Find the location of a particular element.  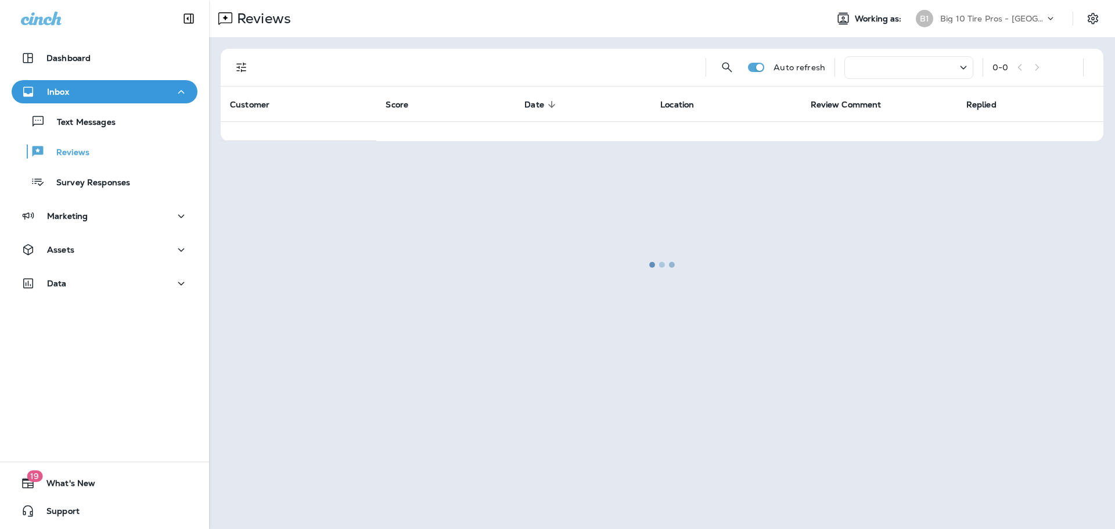

button: Collapse Sidebar is located at coordinates (189, 19).